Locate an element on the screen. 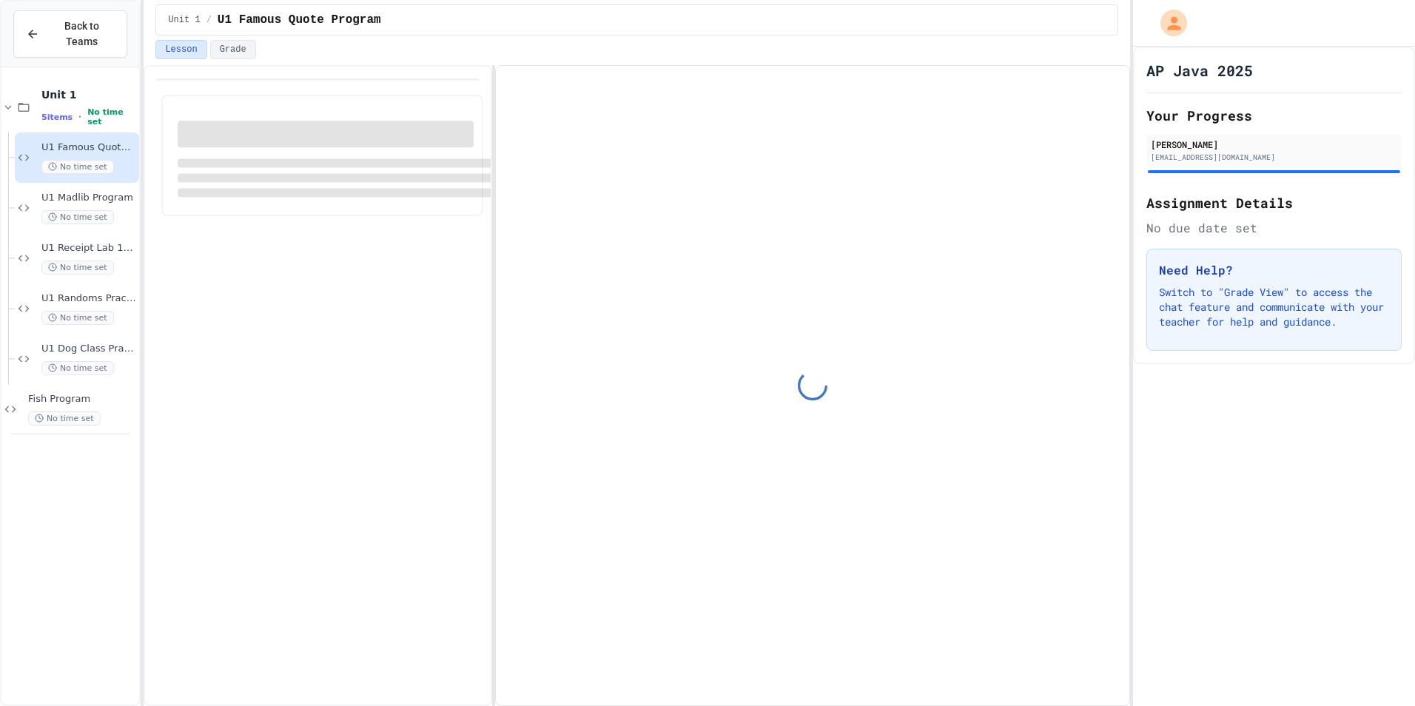 The width and height of the screenshot is (1415, 706). span: U1 Receipt Lab 1&2 is located at coordinates (89, 248).